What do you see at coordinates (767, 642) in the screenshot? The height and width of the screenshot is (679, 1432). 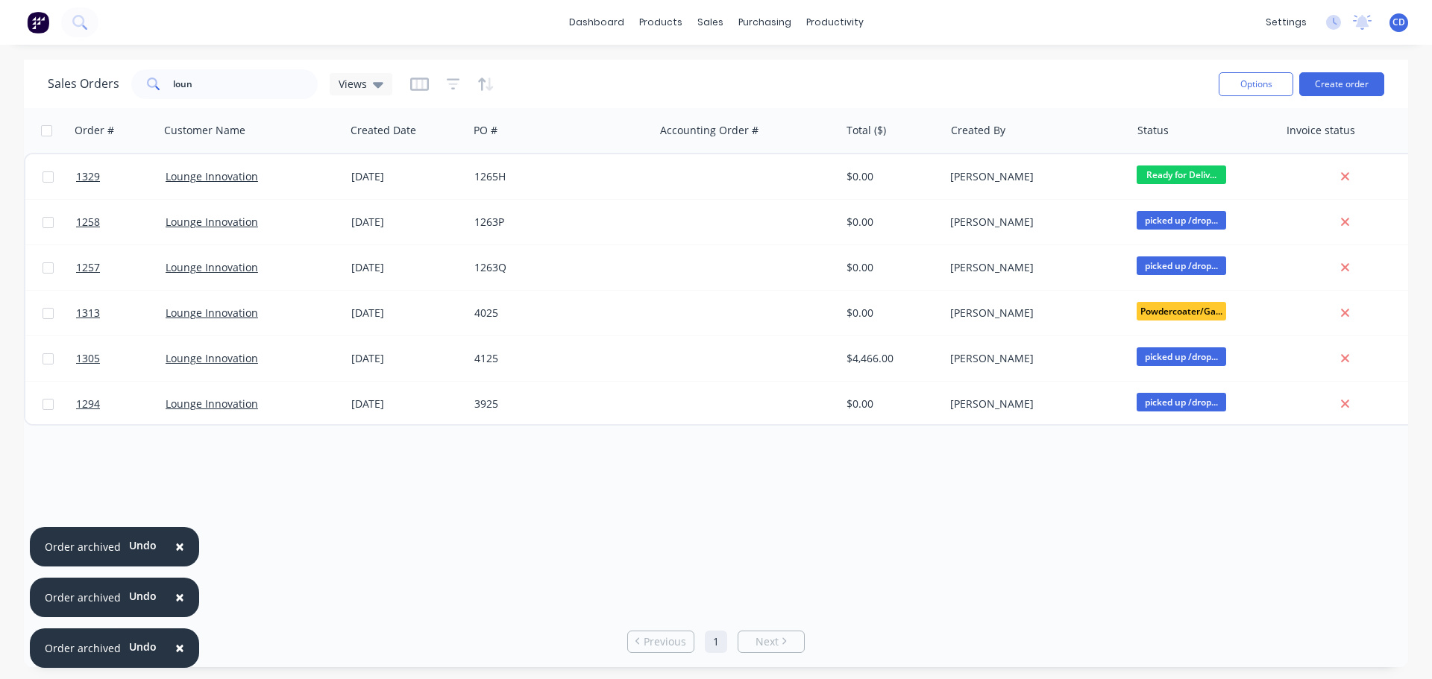 I see `span: Next` at bounding box center [767, 642].